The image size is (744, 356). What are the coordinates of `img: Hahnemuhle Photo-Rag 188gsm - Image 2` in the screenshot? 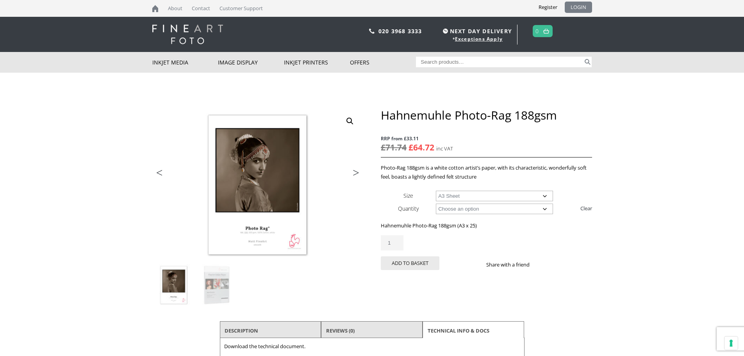 It's located at (217, 285).